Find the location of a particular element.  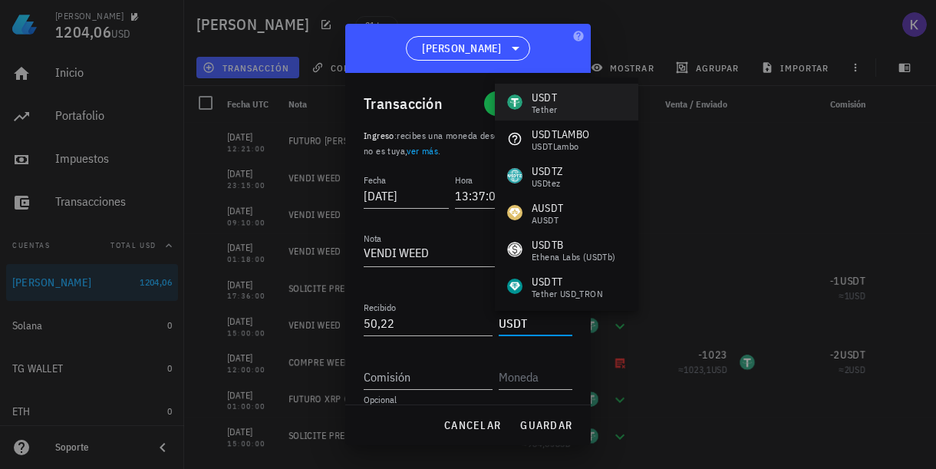

span: Ingreso is located at coordinates (379, 135).